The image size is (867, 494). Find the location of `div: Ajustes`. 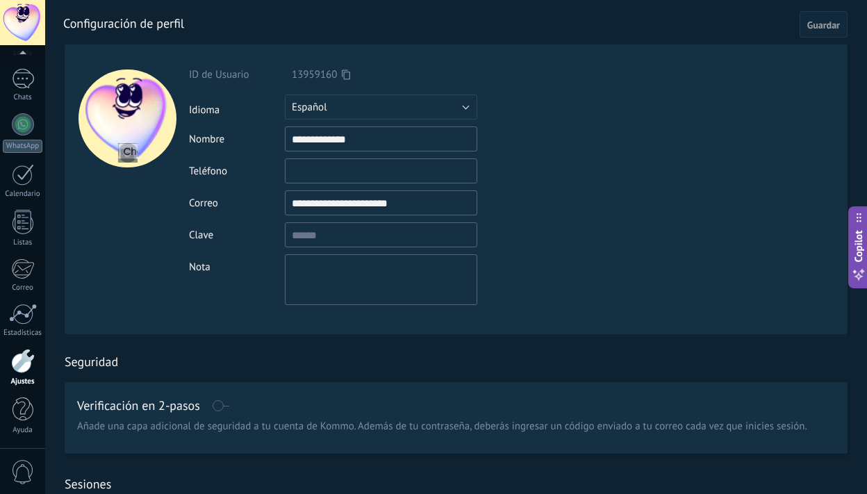

div: Ajustes is located at coordinates (23, 382).